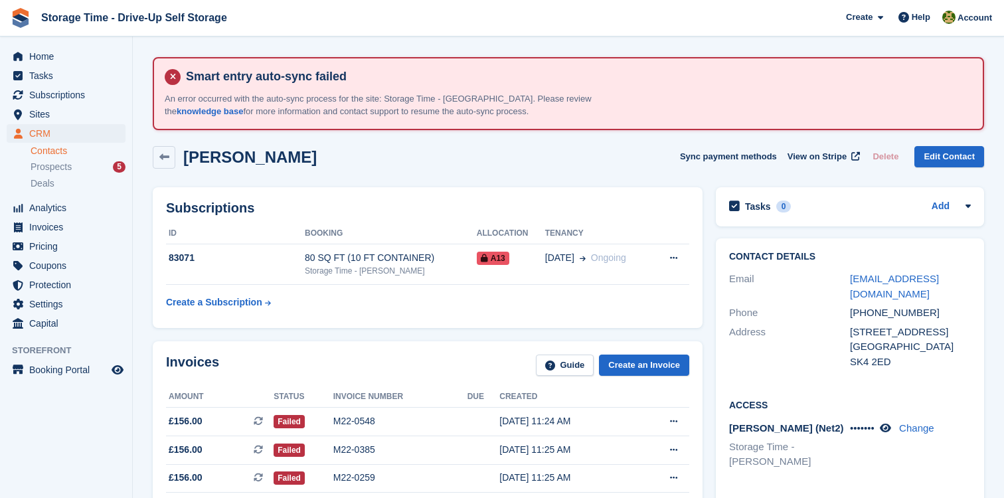  Describe the element at coordinates (975, 18) in the screenshot. I see `span: Account` at that location.